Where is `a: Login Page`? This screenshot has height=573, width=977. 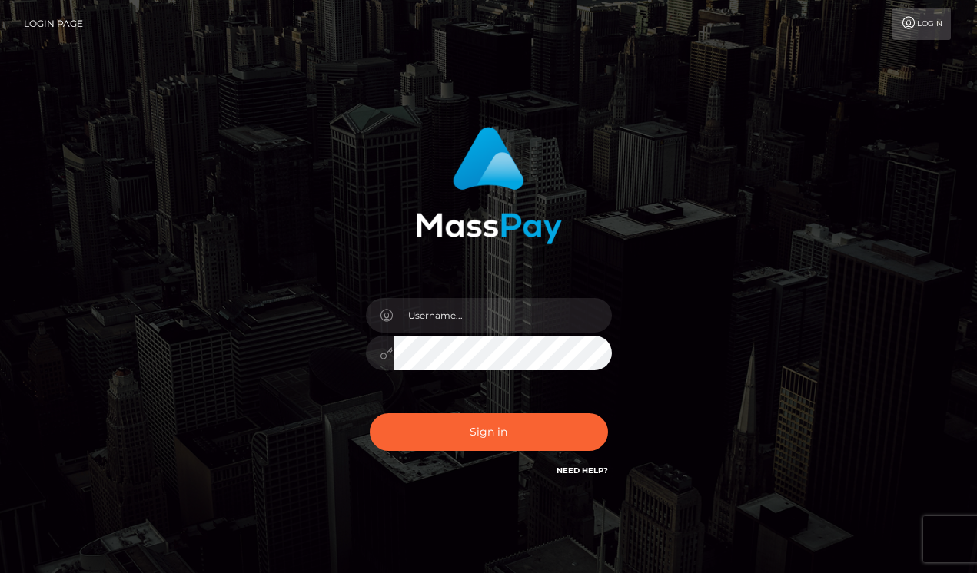 a: Login Page is located at coordinates (53, 24).